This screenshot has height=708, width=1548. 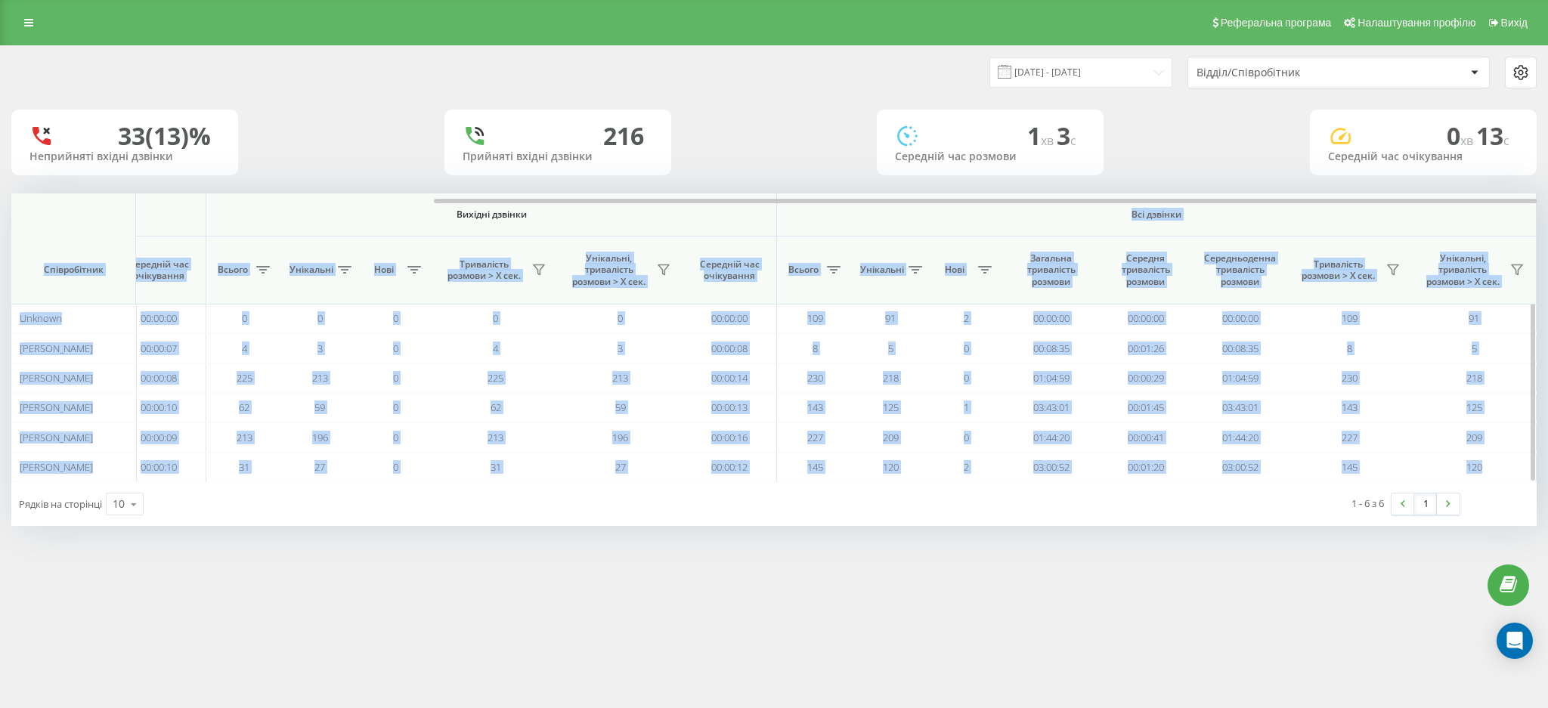 I want to click on td: 00:00:29, so click(x=1145, y=378).